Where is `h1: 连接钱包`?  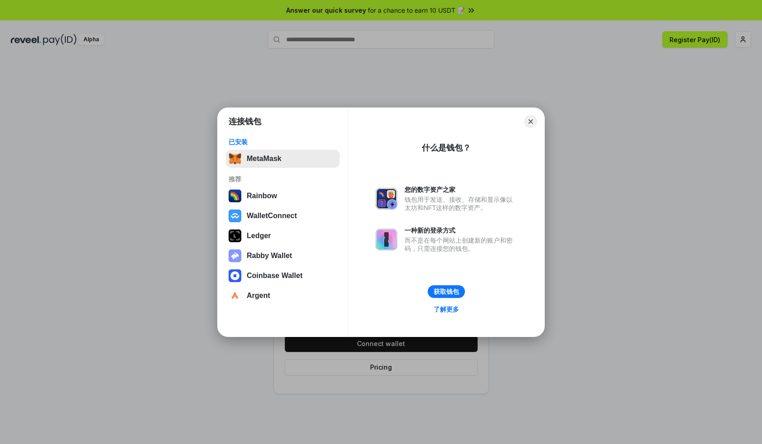
h1: 连接钱包 is located at coordinates (245, 122).